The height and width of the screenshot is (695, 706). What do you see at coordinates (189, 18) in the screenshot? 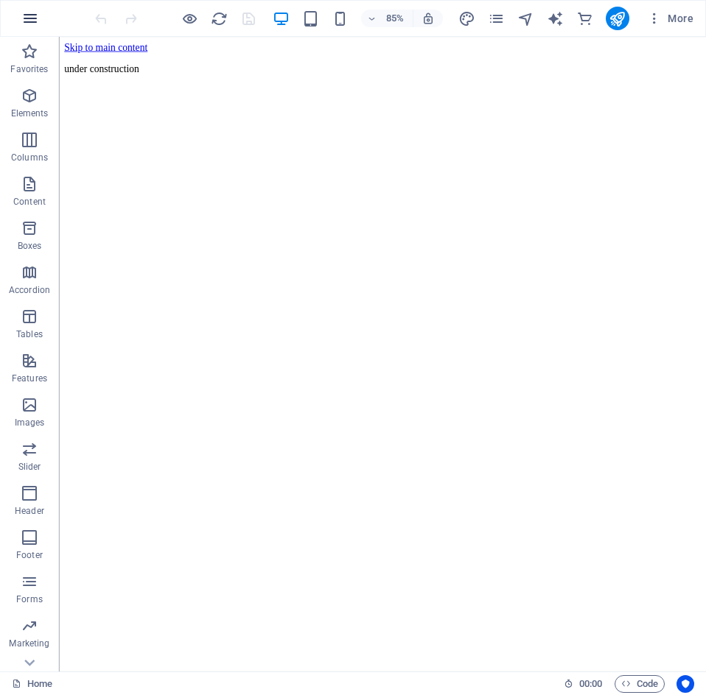
I see `button: Click here to leave preview mode and continue editing` at bounding box center [189, 18].